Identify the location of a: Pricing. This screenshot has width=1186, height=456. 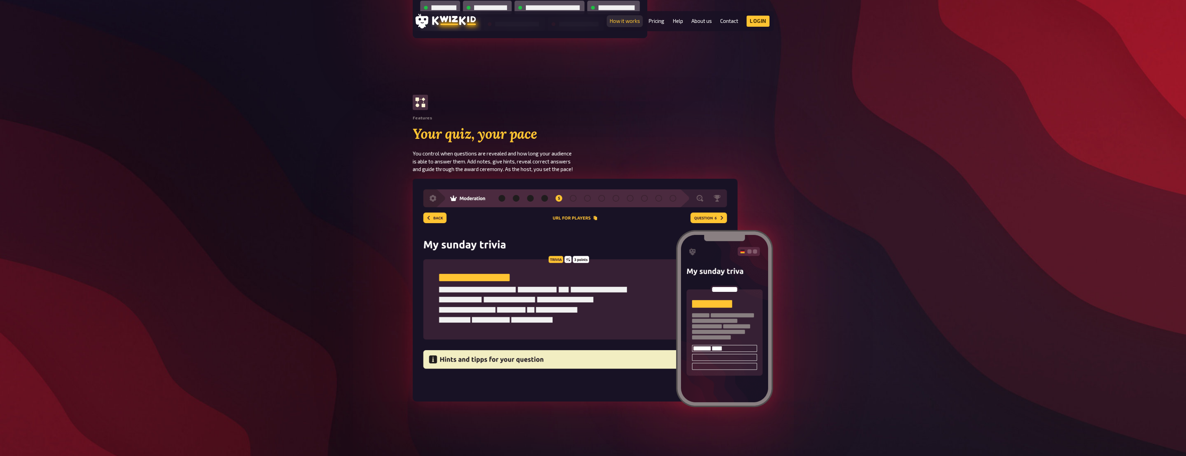
(657, 21).